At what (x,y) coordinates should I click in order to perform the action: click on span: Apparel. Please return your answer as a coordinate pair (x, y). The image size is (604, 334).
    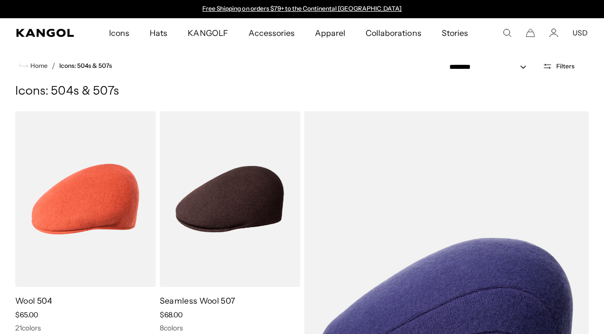
    Looking at the image, I should click on (330, 33).